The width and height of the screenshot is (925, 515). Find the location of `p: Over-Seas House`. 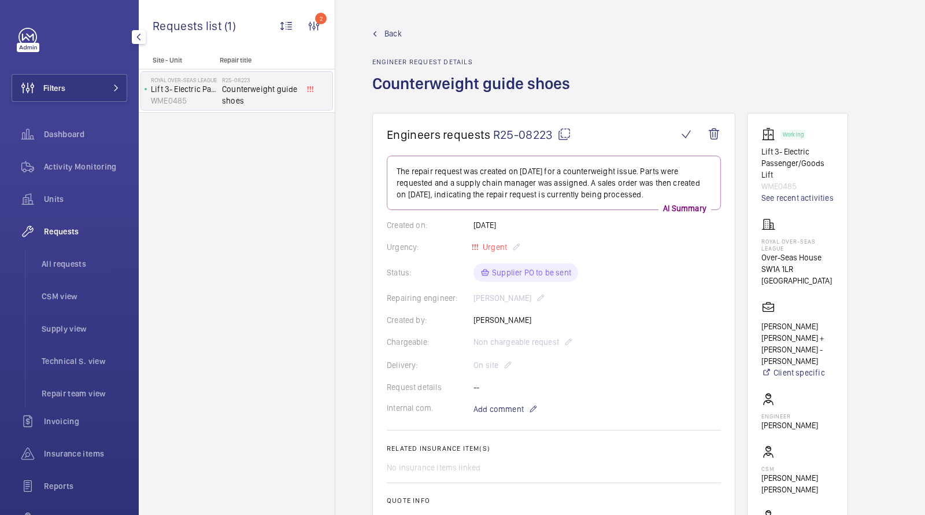

p: Over-Seas House is located at coordinates (797, 257).